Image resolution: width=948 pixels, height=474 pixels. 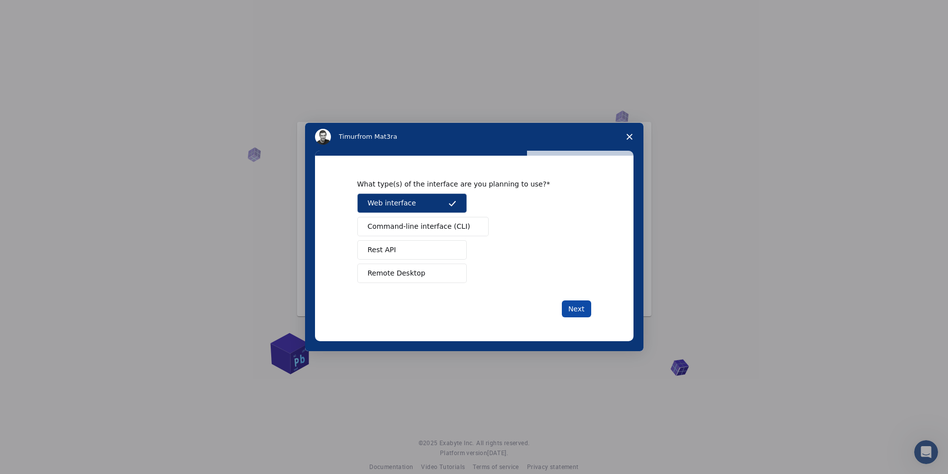 I want to click on button: Remote Desktop, so click(x=412, y=273).